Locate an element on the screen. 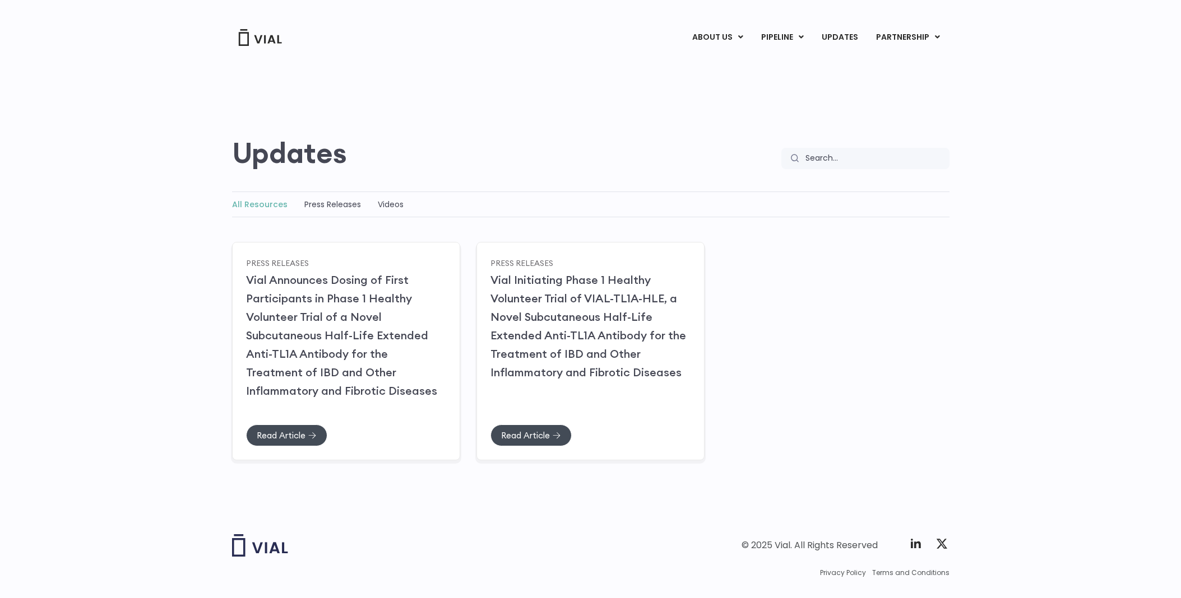  a: All Resources is located at coordinates (259, 205).